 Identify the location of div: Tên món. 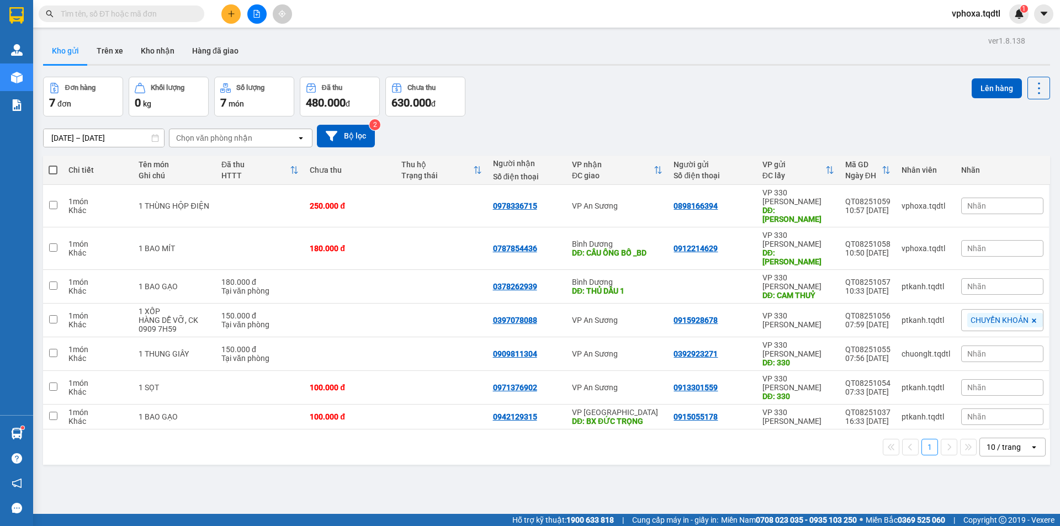
(174, 165).